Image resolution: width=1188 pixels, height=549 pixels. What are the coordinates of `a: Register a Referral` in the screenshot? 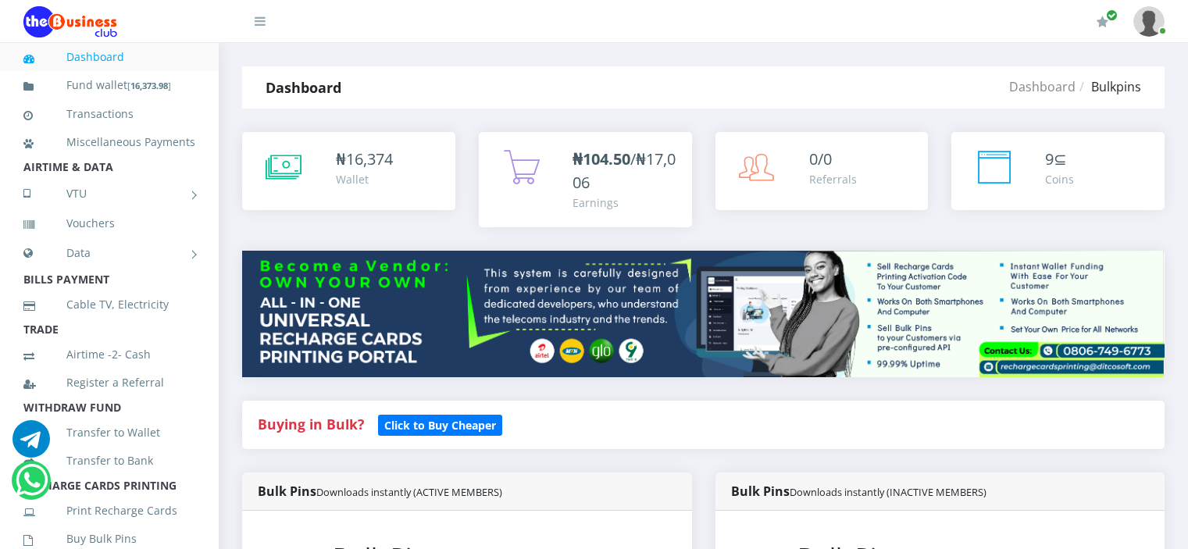 It's located at (109, 383).